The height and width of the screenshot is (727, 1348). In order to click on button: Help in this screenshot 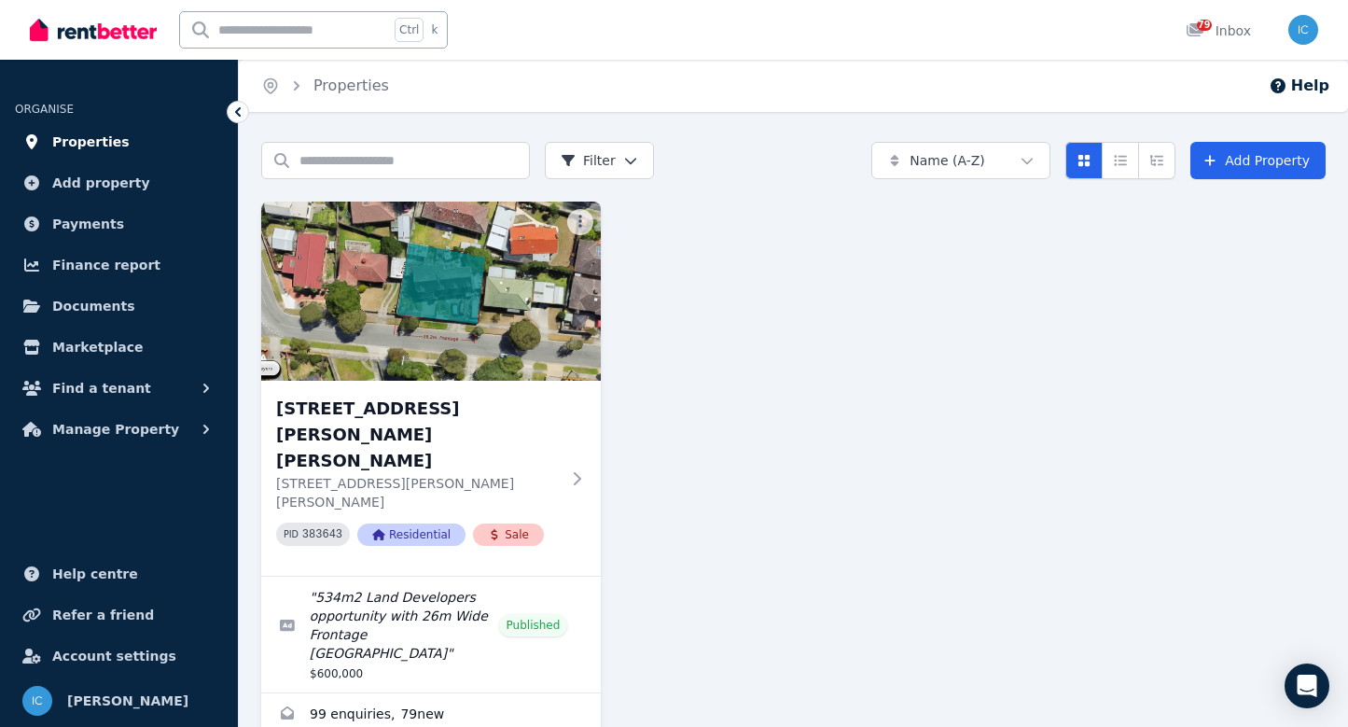, I will do `click(1298, 86)`.